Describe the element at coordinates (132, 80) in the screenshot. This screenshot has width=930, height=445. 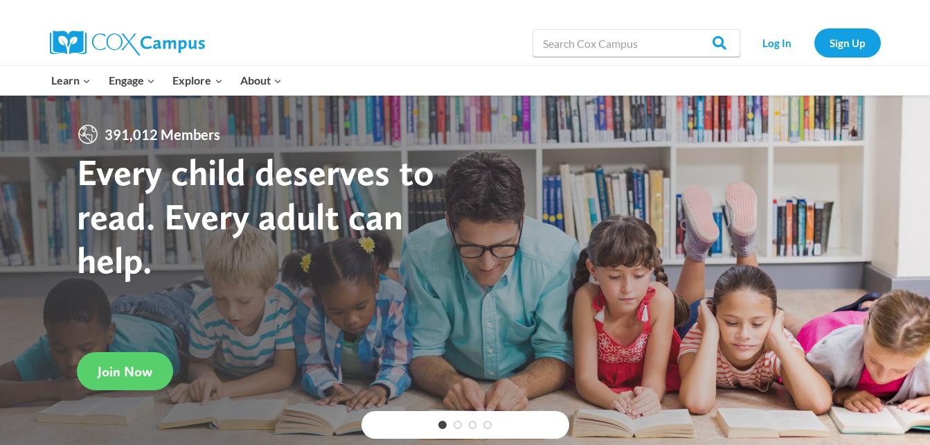
I see `span: Engage` at that location.